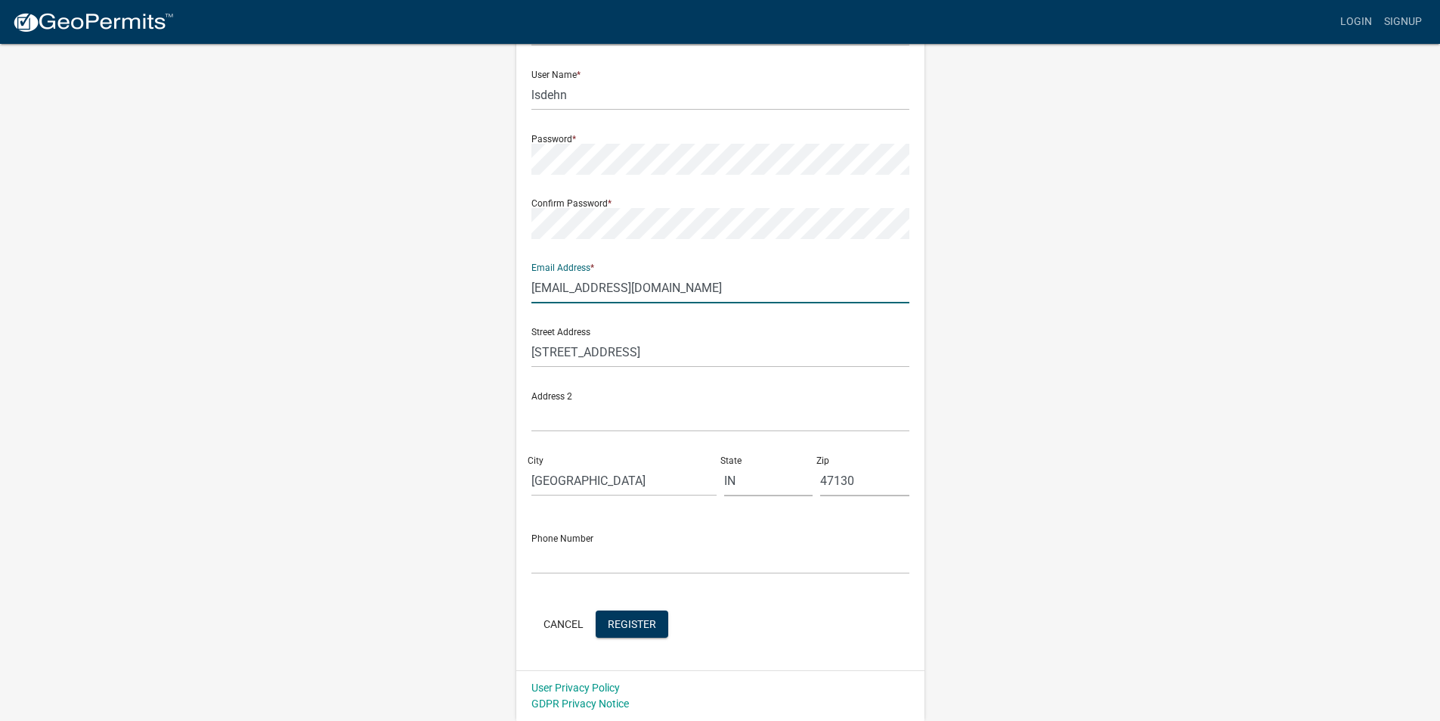 This screenshot has height=721, width=1440. What do you see at coordinates (1403, 22) in the screenshot?
I see `a: Signup` at bounding box center [1403, 22].